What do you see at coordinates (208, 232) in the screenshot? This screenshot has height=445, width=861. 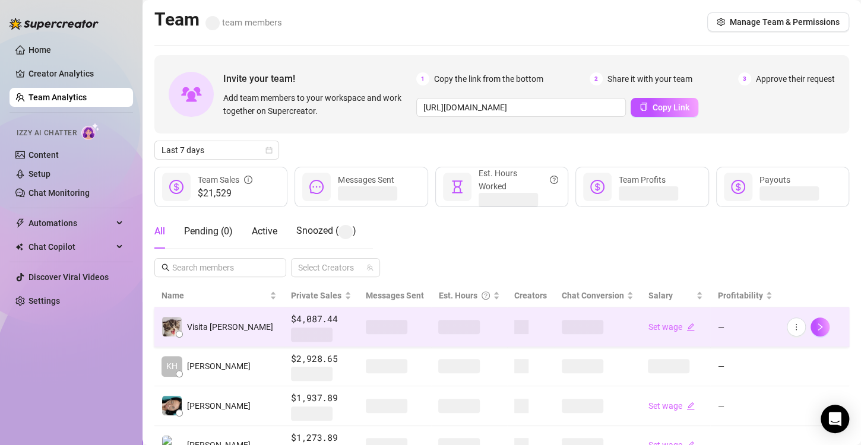 I see `div: Pending ( 0 )` at bounding box center [208, 232].